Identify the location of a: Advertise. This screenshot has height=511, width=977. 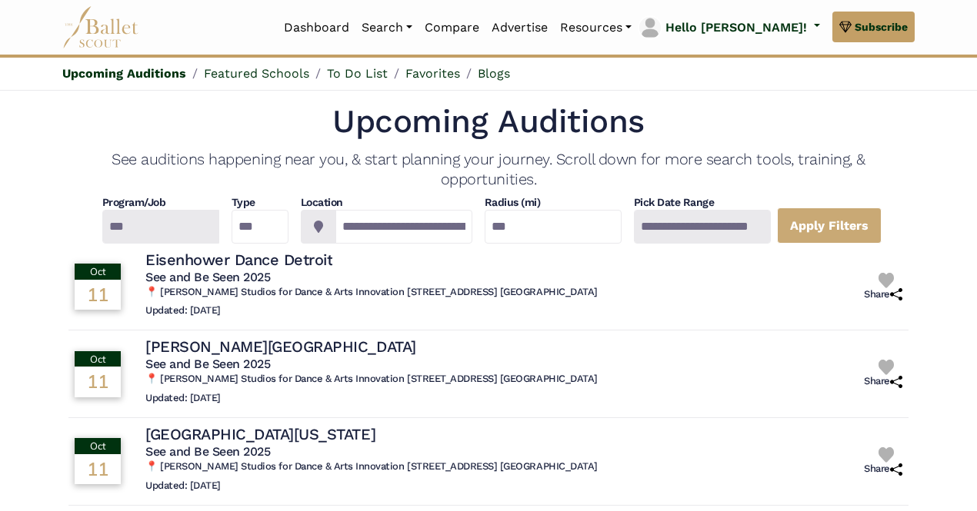
(519, 28).